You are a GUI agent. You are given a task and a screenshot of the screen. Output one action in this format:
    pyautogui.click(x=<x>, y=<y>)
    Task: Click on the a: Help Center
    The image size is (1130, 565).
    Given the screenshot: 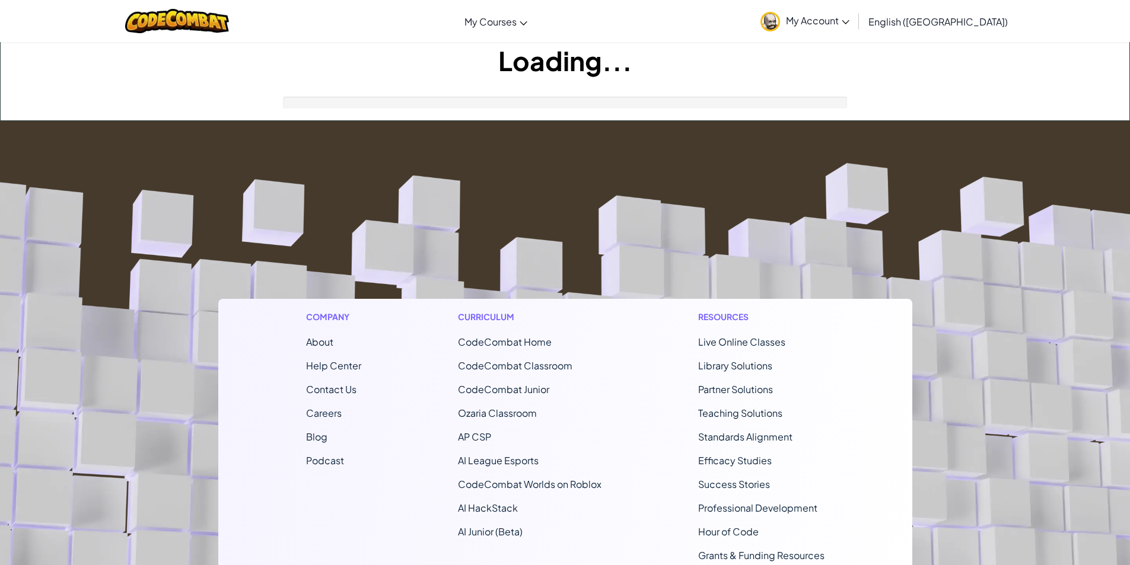 What is the action you would take?
    pyautogui.click(x=333, y=365)
    